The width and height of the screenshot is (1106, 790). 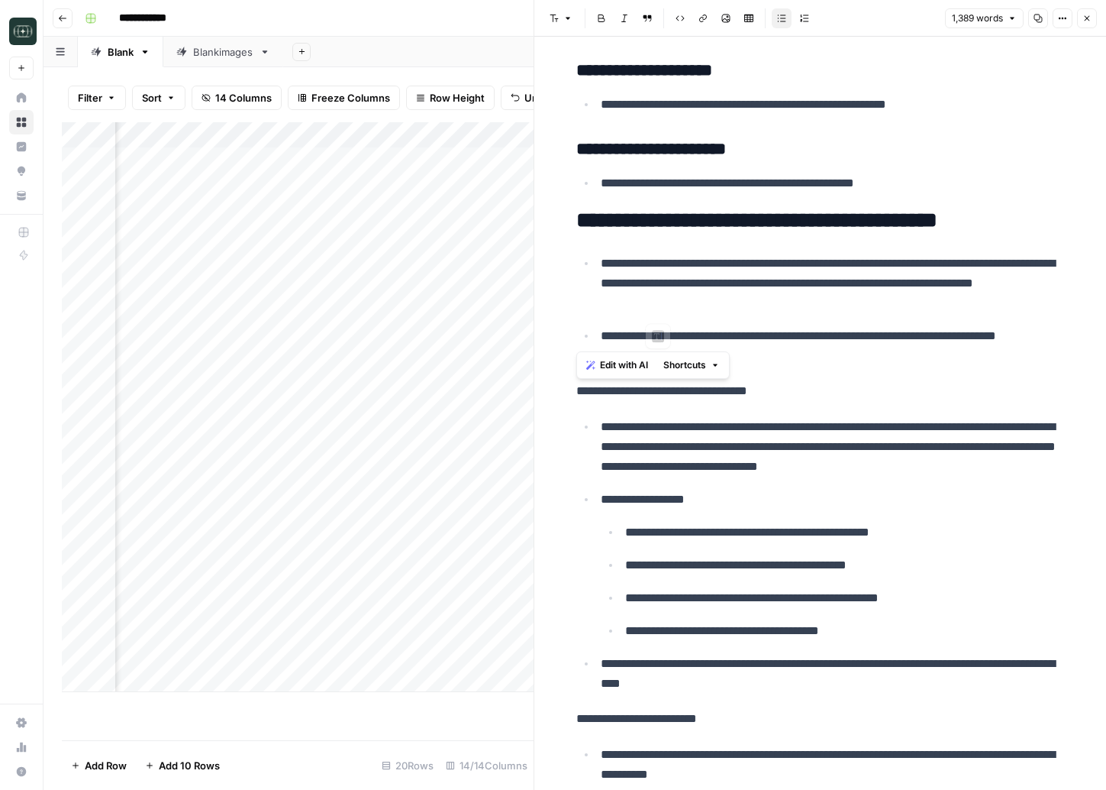 I want to click on button: Sort, so click(x=159, y=98).